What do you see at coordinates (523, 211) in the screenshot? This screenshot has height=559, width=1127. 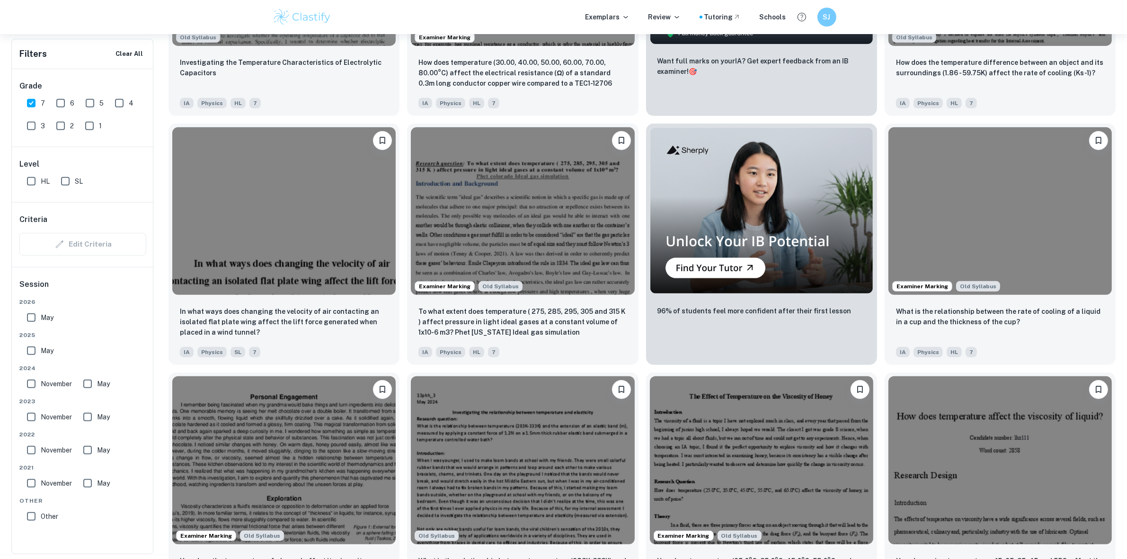 I see `img: Physics IA example thumbnail: To what extent does temperature ( 275, 2` at bounding box center [523, 211].